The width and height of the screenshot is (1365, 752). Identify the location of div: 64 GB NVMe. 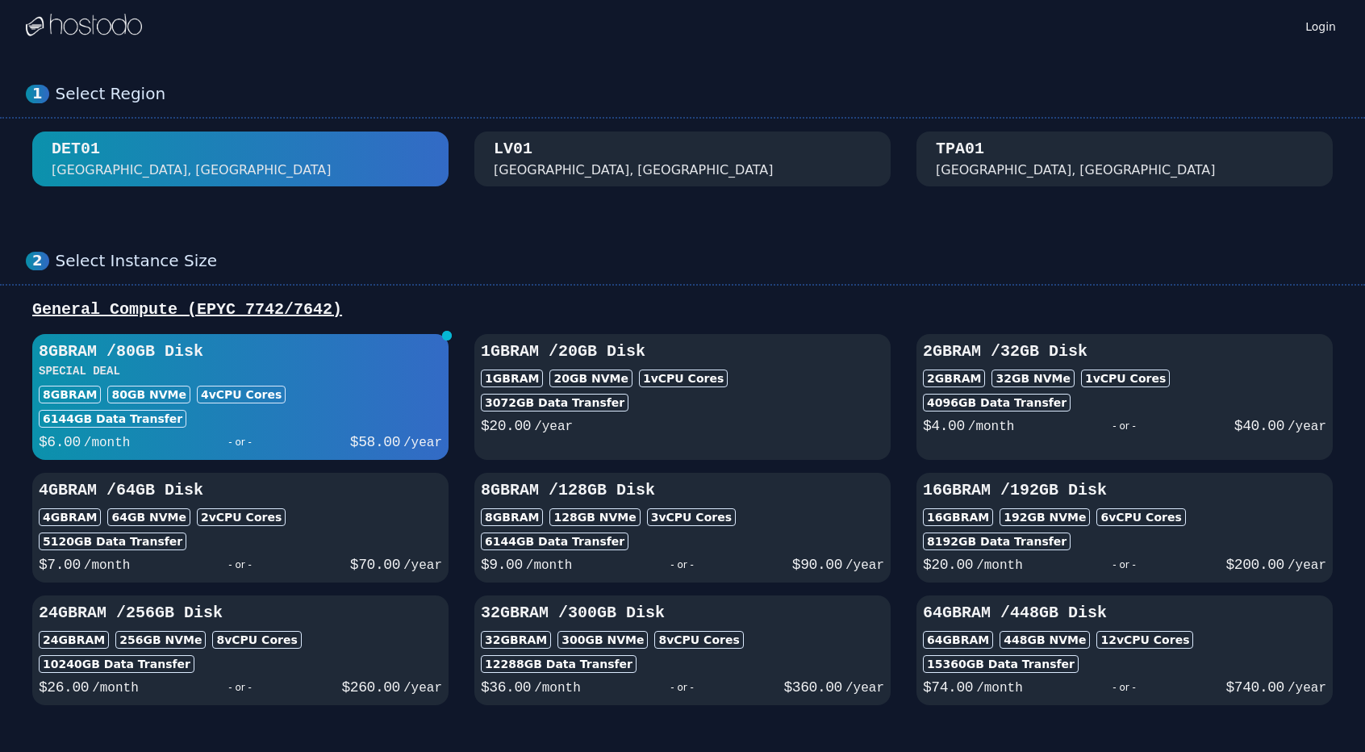
(148, 517).